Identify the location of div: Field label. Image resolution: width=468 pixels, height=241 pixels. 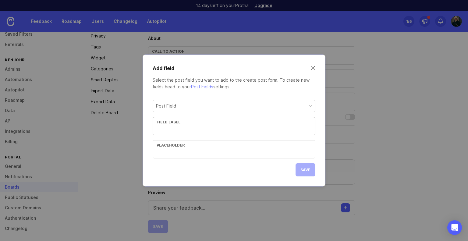
(234, 122).